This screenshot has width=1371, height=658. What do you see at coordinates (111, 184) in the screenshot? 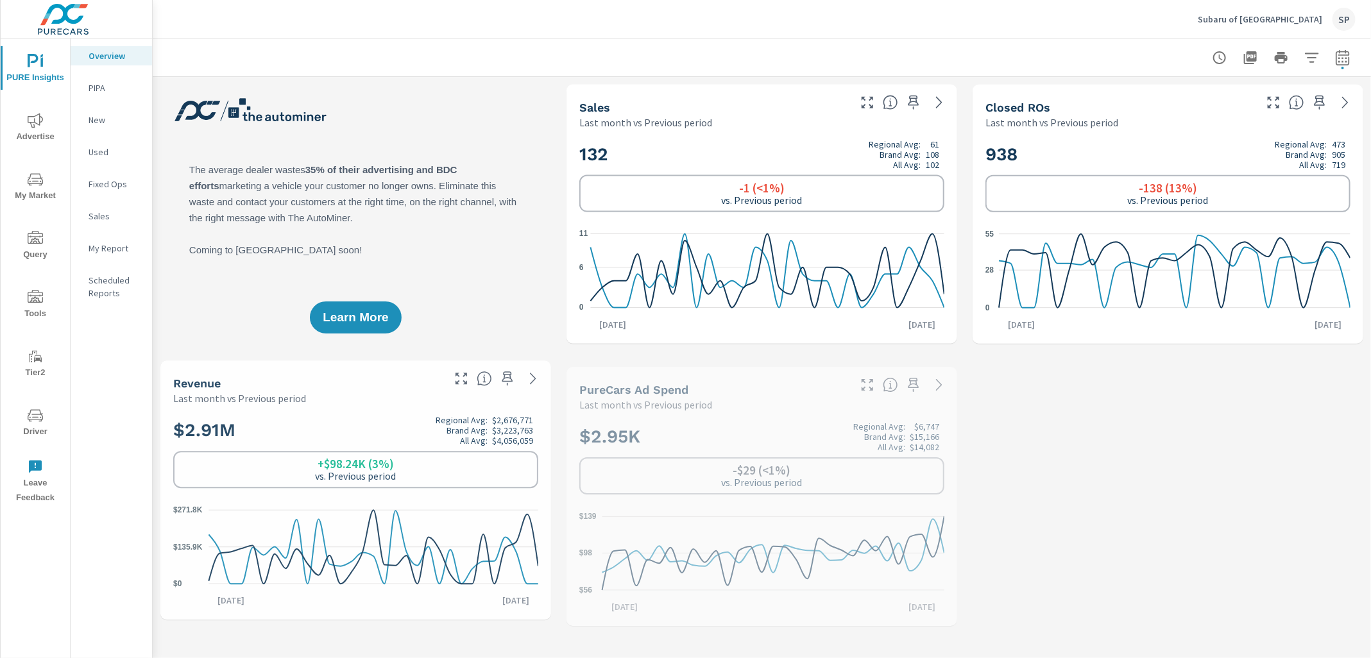
I see `div: Fixed Ops` at bounding box center [111, 184].